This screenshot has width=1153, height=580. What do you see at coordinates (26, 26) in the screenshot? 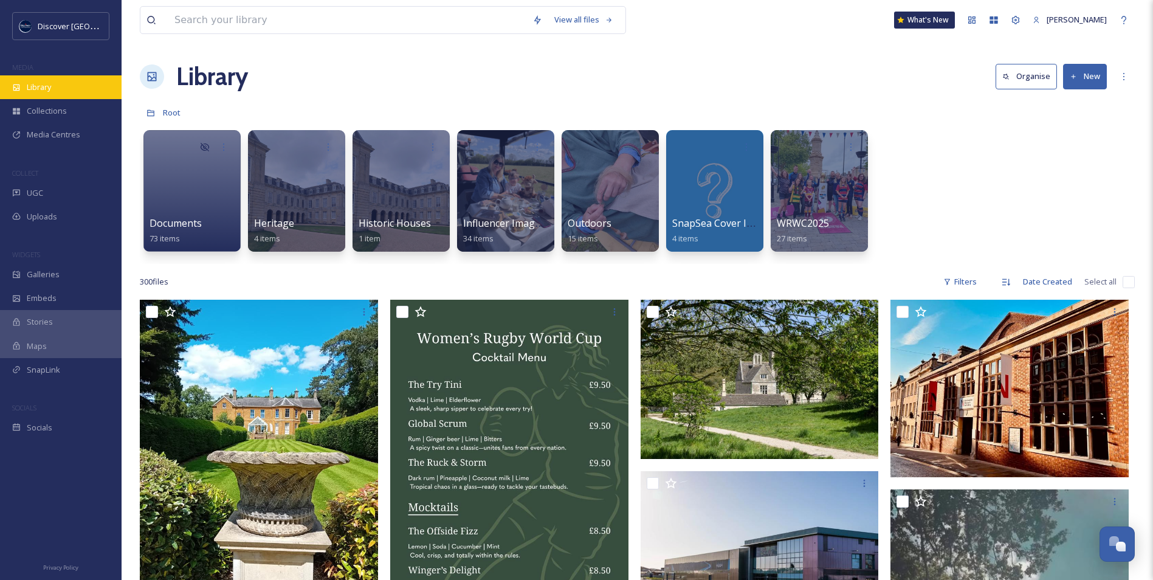
I see `img: Untitled%20design%20%282%29.png` at bounding box center [26, 26].